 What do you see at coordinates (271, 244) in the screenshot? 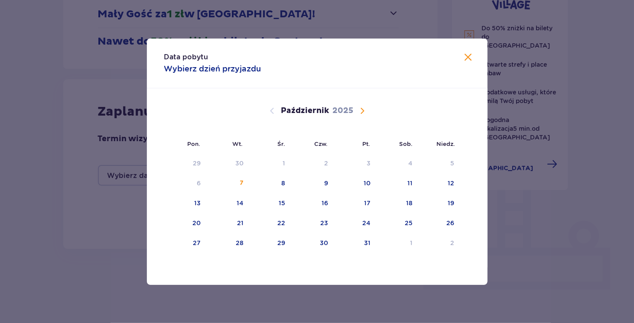
I see `td: 29` at bounding box center [271, 244].